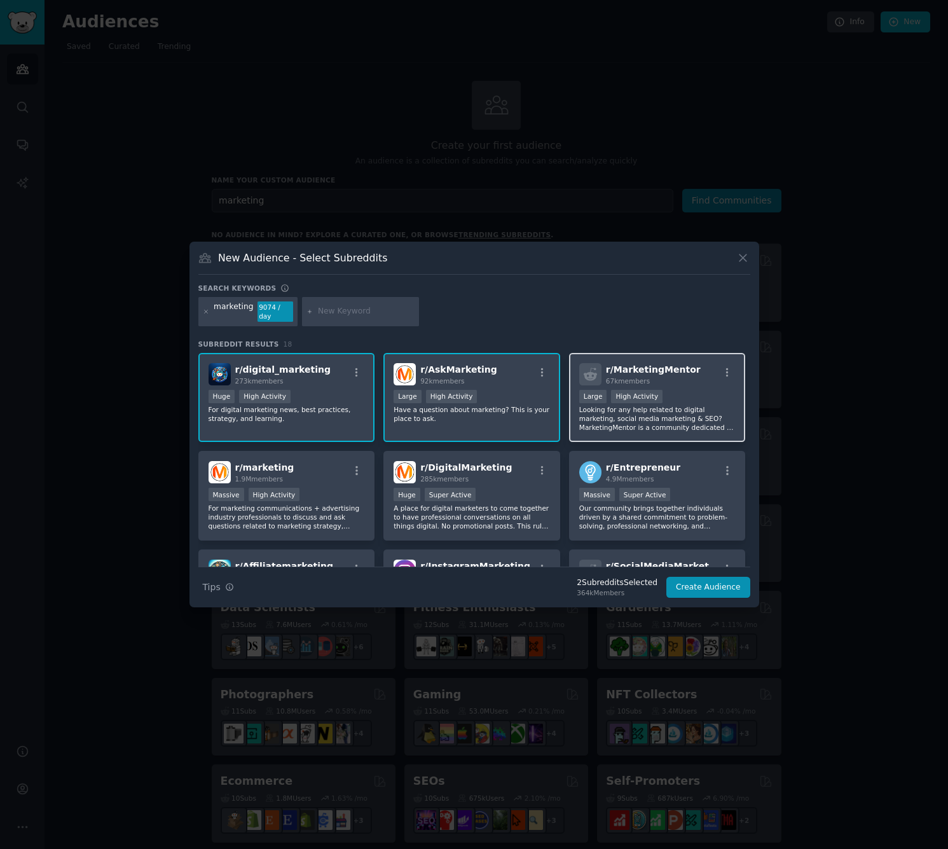 The image size is (948, 849). What do you see at coordinates (219, 374) in the screenshot?
I see `img: digital_marketing` at bounding box center [219, 374].